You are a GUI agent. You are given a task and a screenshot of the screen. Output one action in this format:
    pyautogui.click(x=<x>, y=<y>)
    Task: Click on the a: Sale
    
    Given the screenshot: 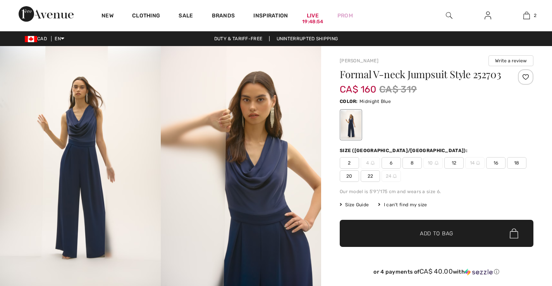 What is the action you would take?
    pyautogui.click(x=186, y=16)
    